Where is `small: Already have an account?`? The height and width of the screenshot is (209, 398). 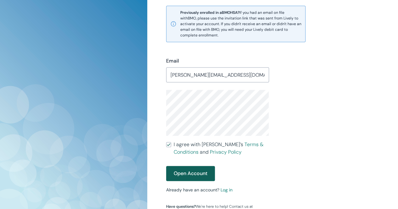 small: Already have an account? is located at coordinates (199, 190).